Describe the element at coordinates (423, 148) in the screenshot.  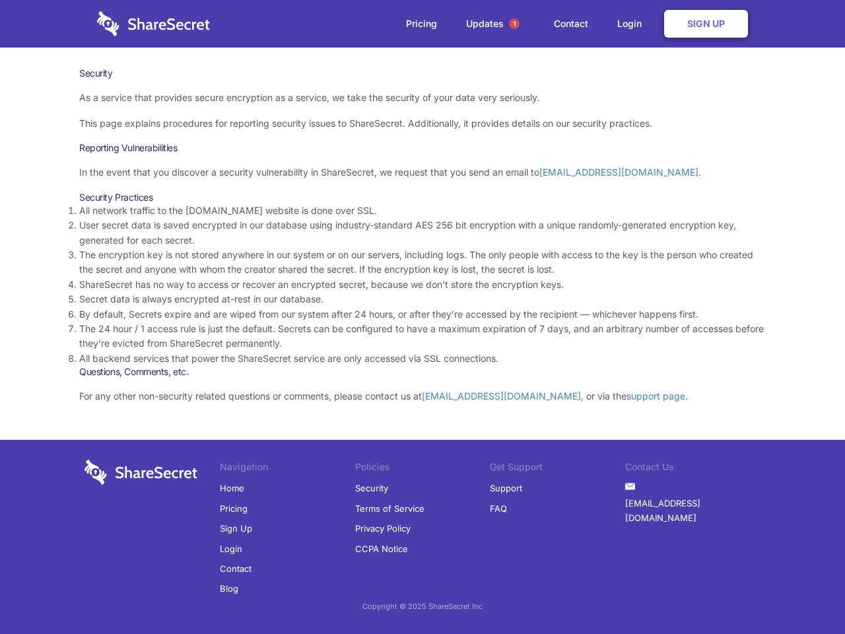
I see `h3: Reporting Vulnerabilities` at that location.